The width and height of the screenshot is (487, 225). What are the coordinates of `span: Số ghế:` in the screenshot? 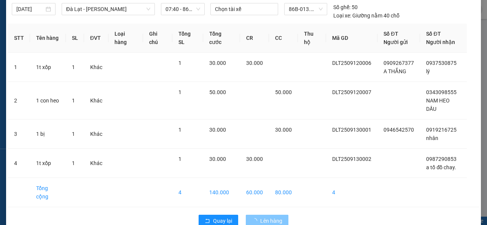 It's located at (341, 7).